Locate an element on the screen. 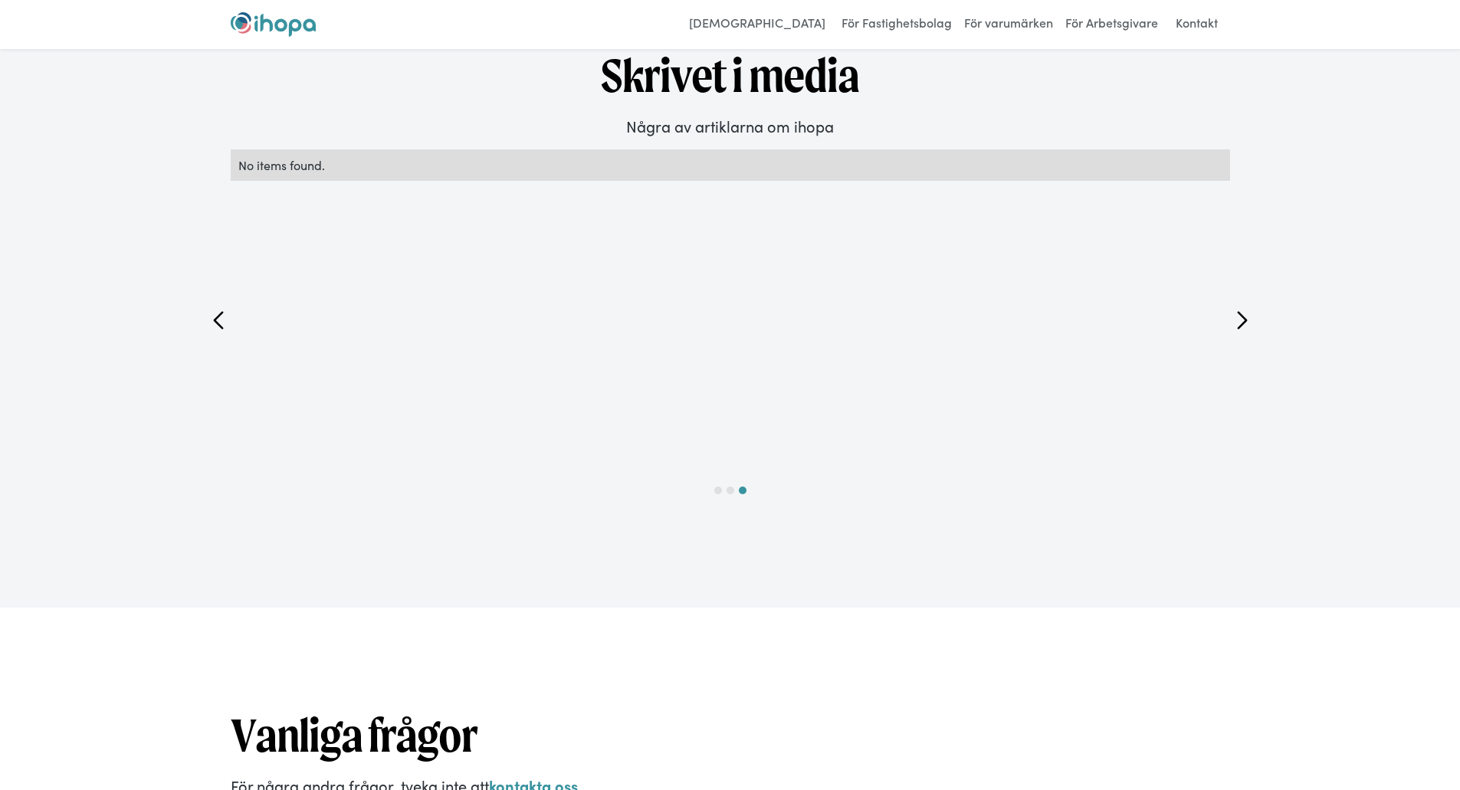 Image resolution: width=1460 pixels, height=790 pixels. div: Show slide 1 of 3 is located at coordinates (718, 490).